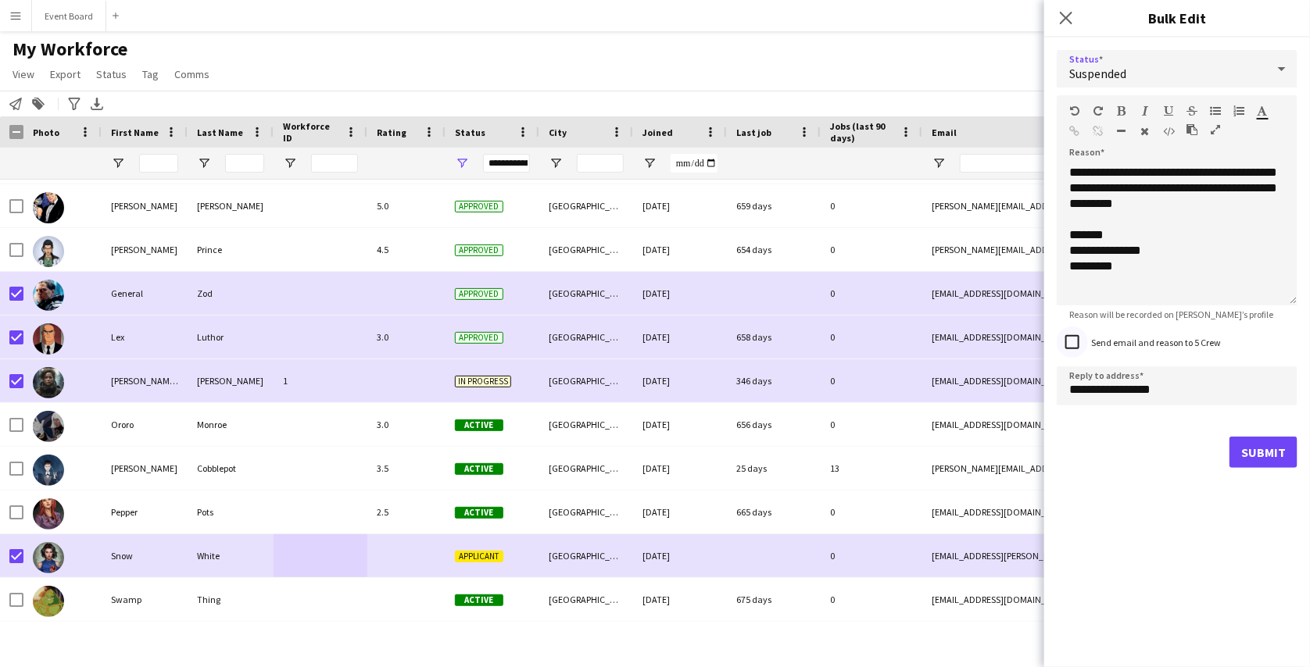  I want to click on input: City Filter Input, so click(600, 163).